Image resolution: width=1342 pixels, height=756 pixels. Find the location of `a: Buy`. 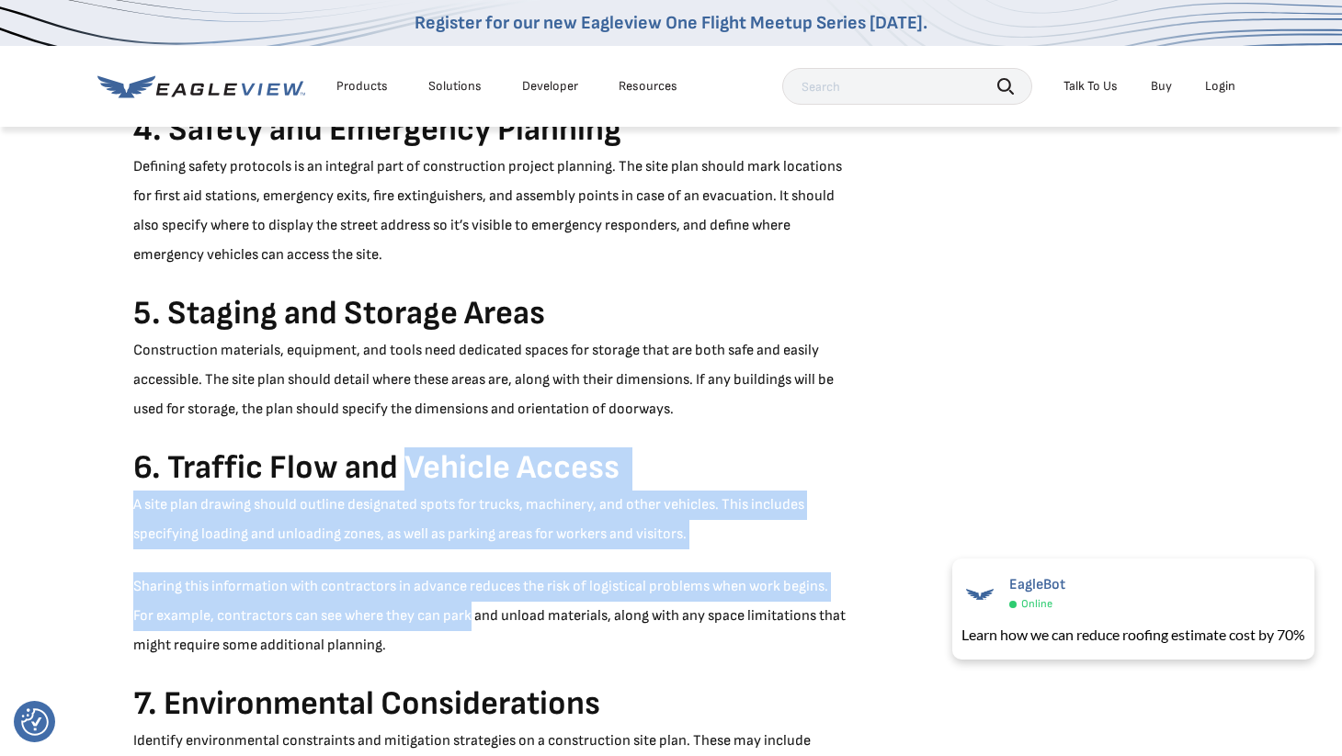

a: Buy is located at coordinates (1161, 86).